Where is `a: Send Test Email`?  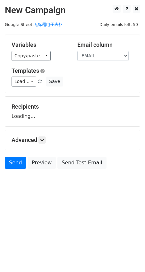
a: Send Test Email is located at coordinates (82, 163).